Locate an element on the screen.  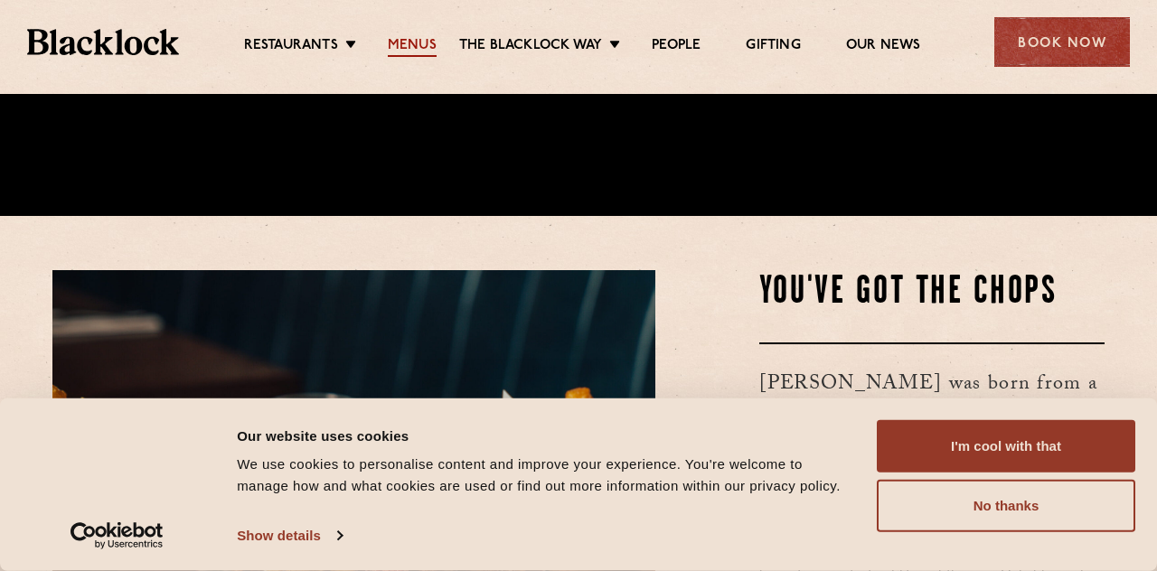
a: Menus is located at coordinates (412, 47).